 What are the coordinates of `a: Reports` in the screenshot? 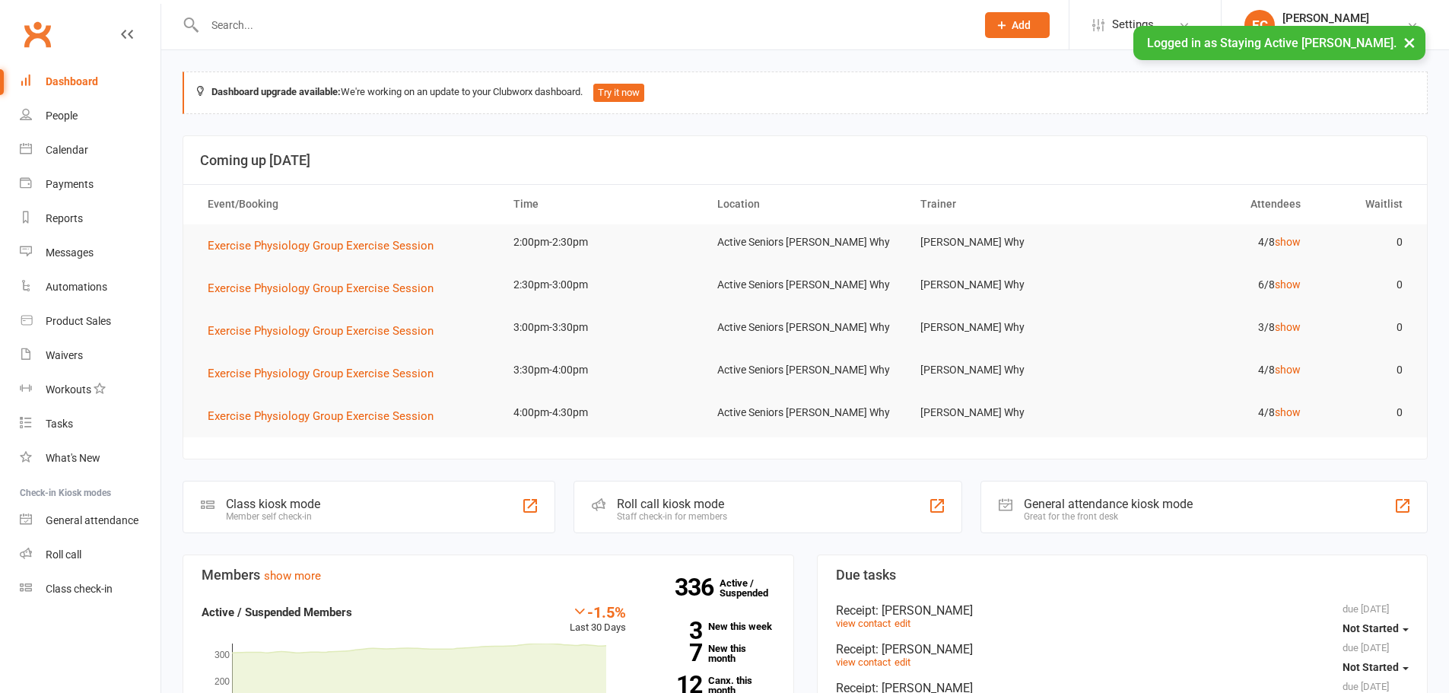 It's located at (90, 218).